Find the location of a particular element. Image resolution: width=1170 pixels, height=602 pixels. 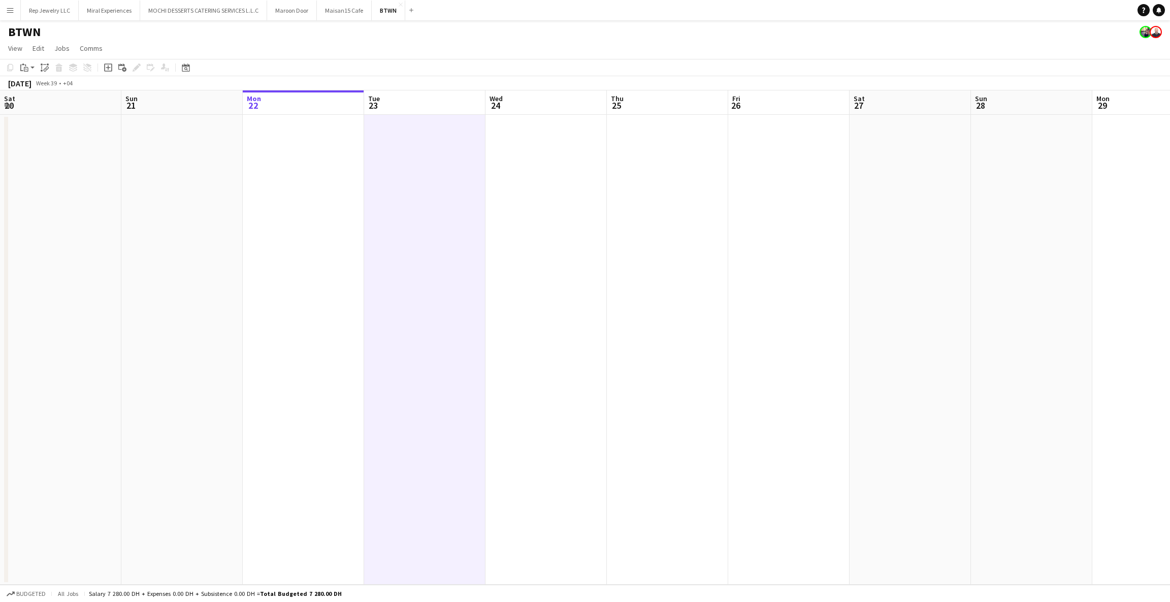

button: Rep Jewelry LLC is located at coordinates (50, 10).